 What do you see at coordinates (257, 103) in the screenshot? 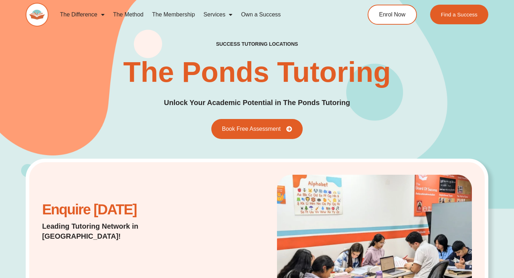
I see `p: Unlock Your Academic Potential in The Ponds Tutoring` at bounding box center [257, 103].